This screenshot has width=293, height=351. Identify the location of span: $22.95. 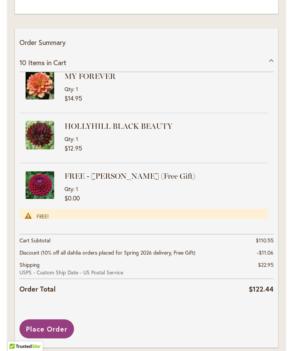
(266, 265).